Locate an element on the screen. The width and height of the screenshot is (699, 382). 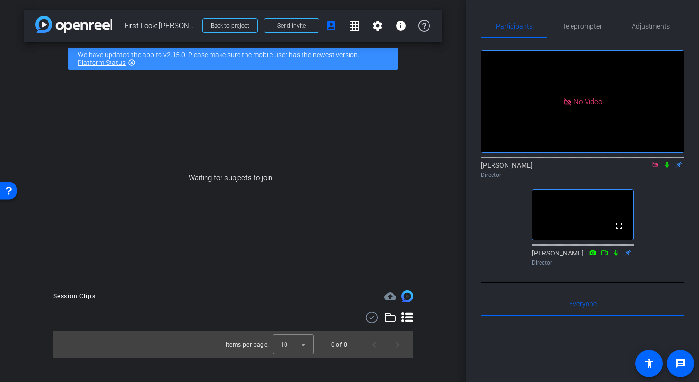
span: Destinations for your clips is located at coordinates (390, 296).